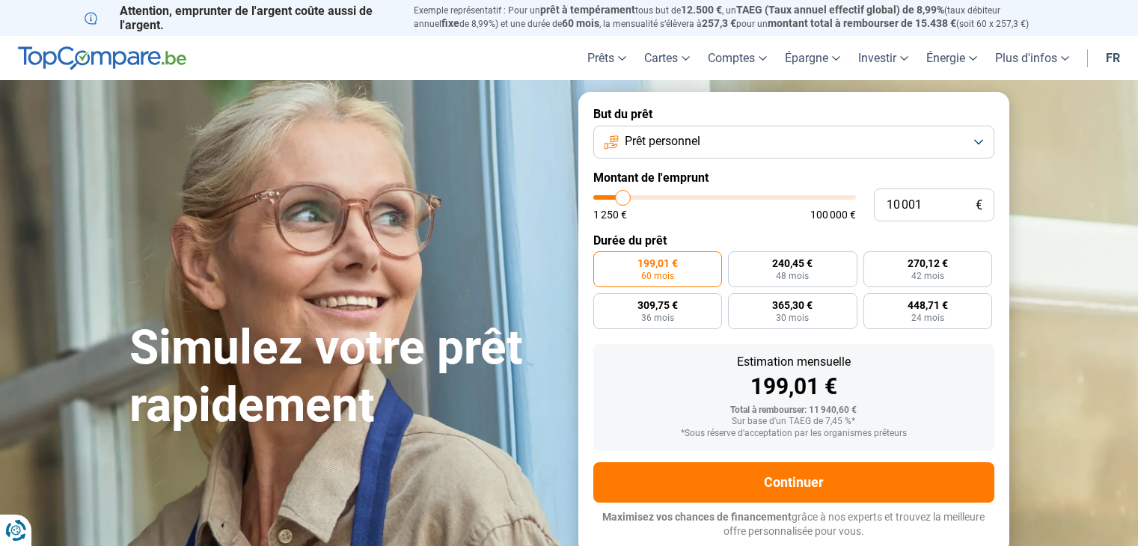  Describe the element at coordinates (657, 263) in the screenshot. I see `span: 199,01 €` at that location.